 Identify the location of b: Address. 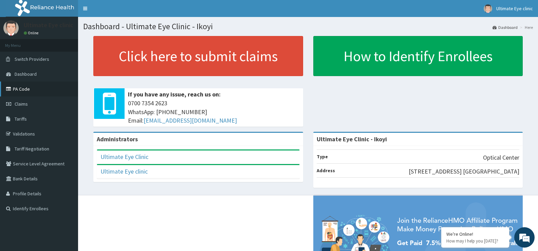
(326, 170).